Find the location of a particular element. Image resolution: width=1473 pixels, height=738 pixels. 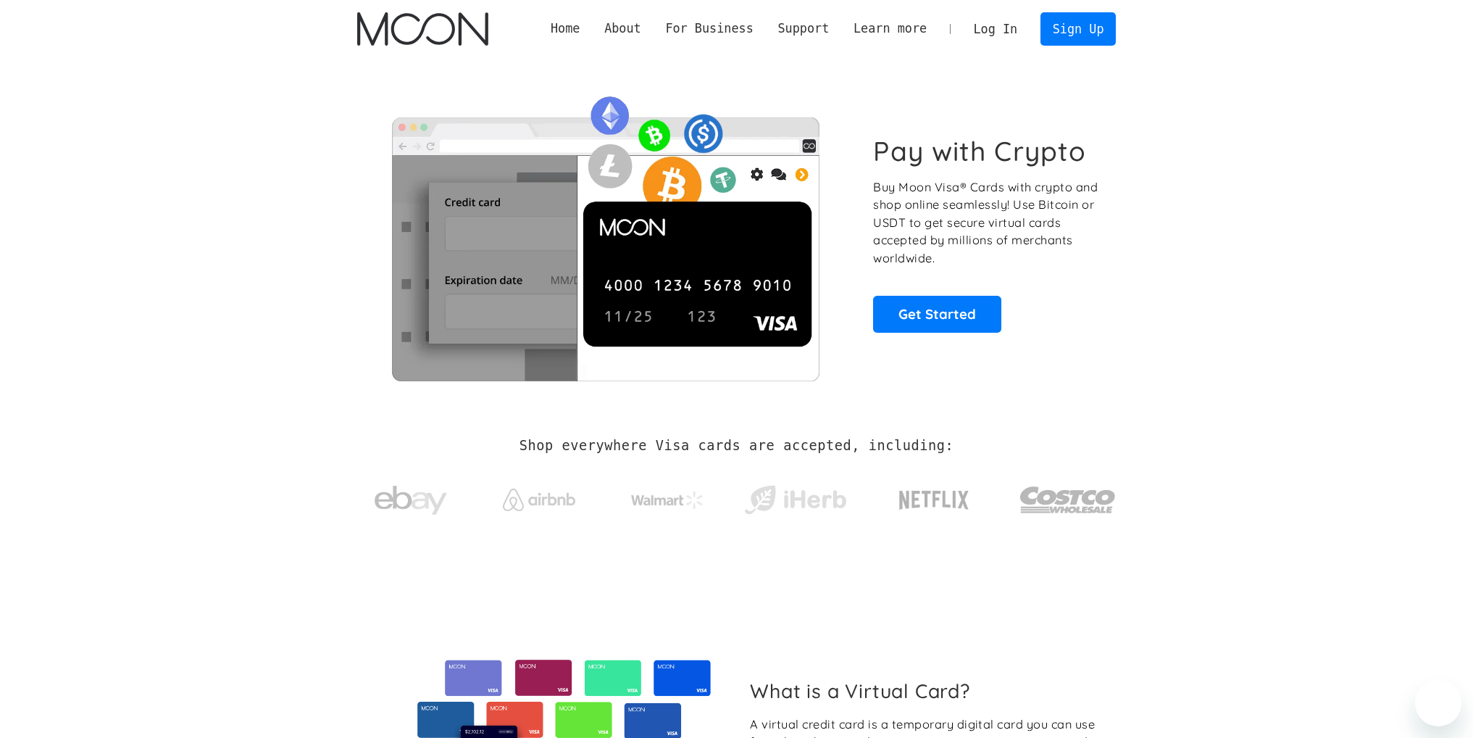

p: Buy Moon Visa® Cards with crypto and shop online seamlessly! Use Bitcoin or USDT to get secure vi... is located at coordinates (986, 222).